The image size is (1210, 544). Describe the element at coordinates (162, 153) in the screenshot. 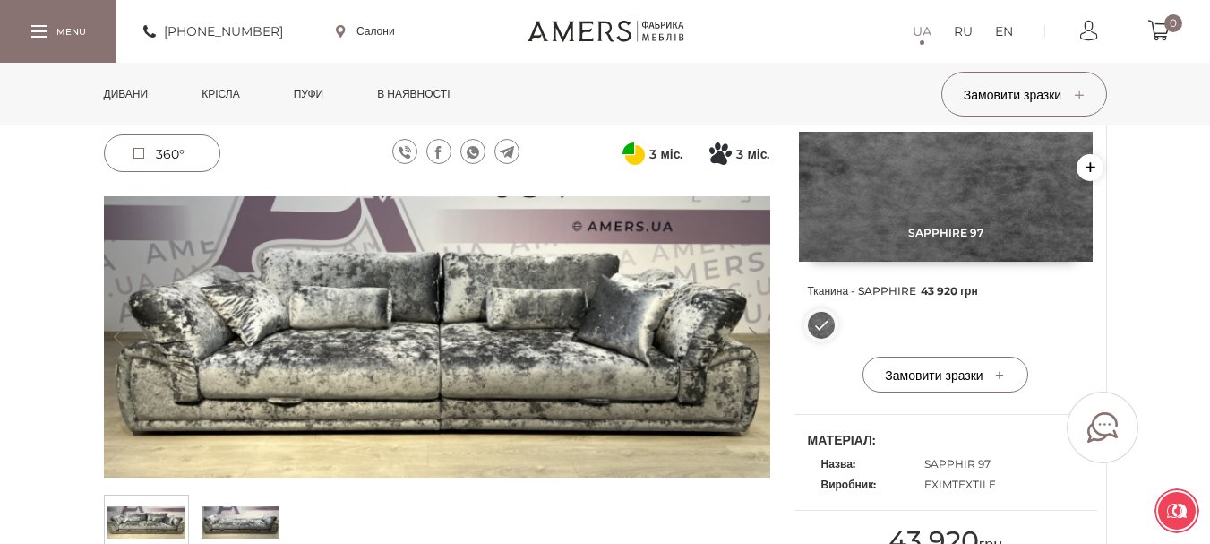

I see `a: 360°` at that location.